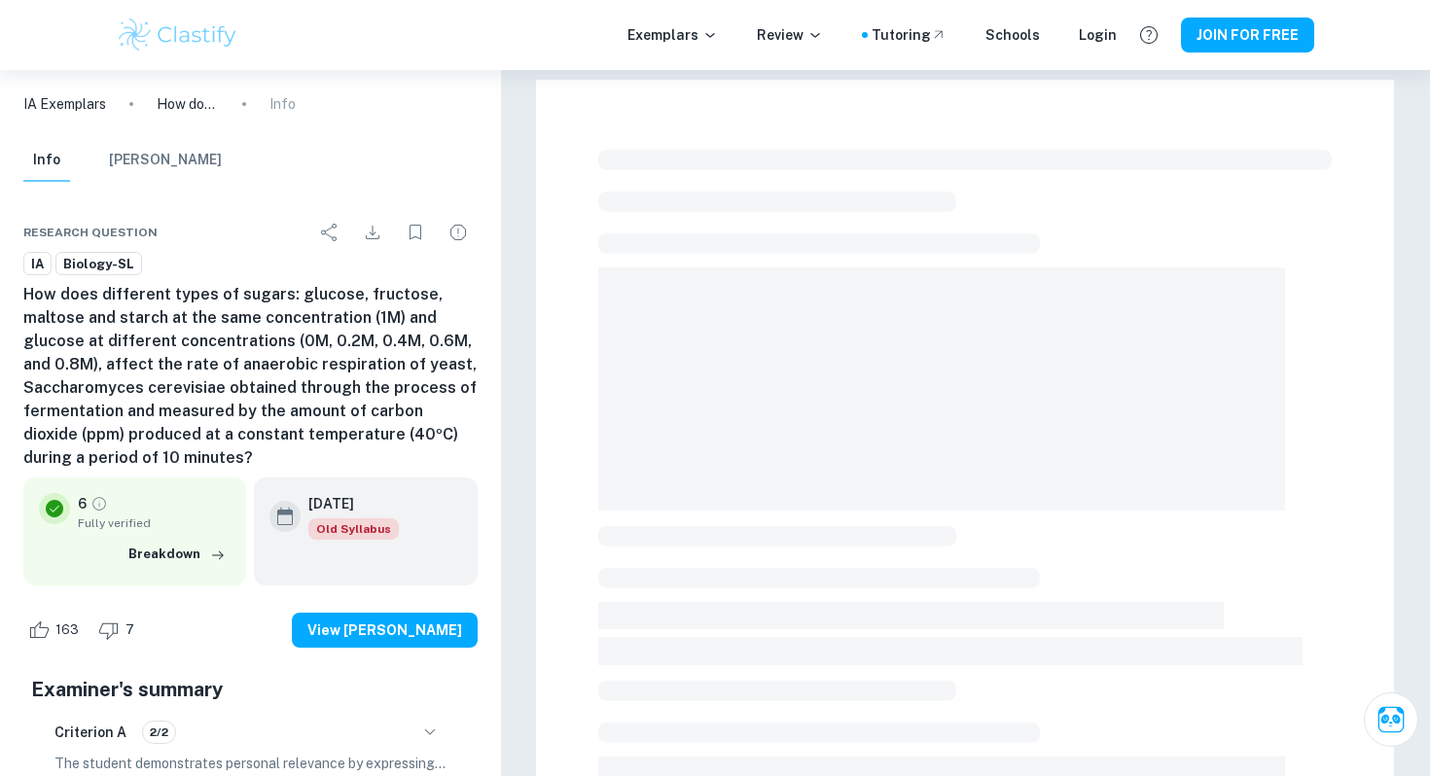 The height and width of the screenshot is (776, 1430). Describe the element at coordinates (82, 504) in the screenshot. I see `p: 6` at that location.